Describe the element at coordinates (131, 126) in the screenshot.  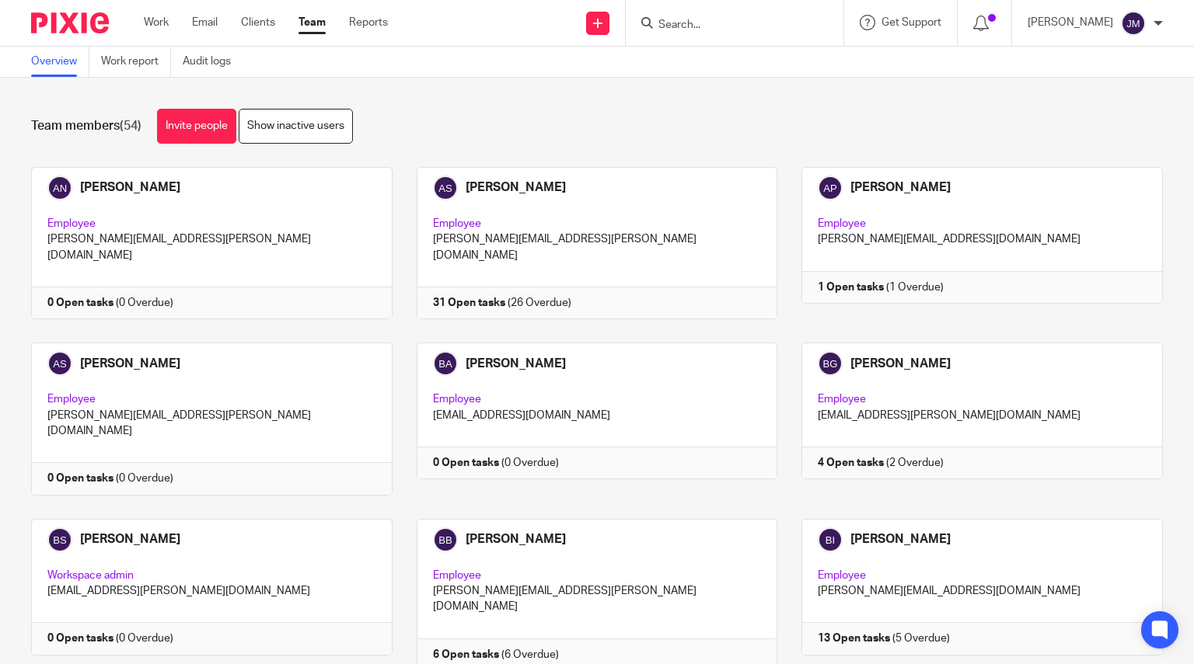
I see `span: (54)` at that location.